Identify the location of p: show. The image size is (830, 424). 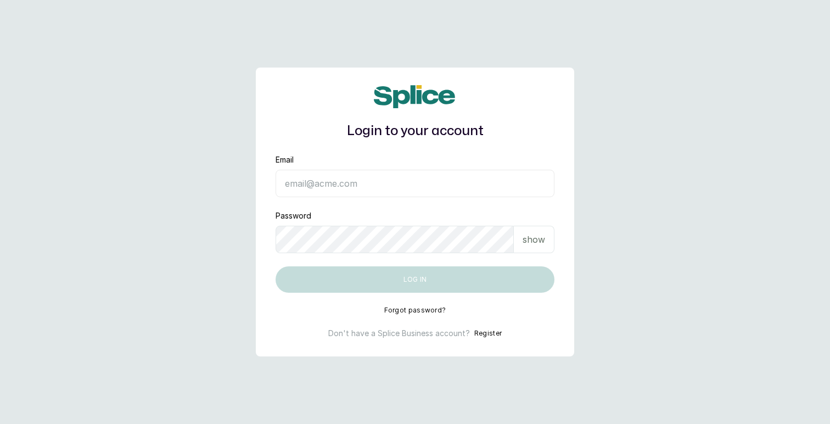
(534, 239).